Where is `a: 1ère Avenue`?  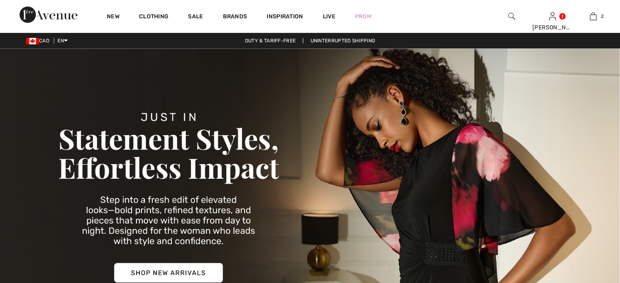 a: 1ère Avenue is located at coordinates (48, 15).